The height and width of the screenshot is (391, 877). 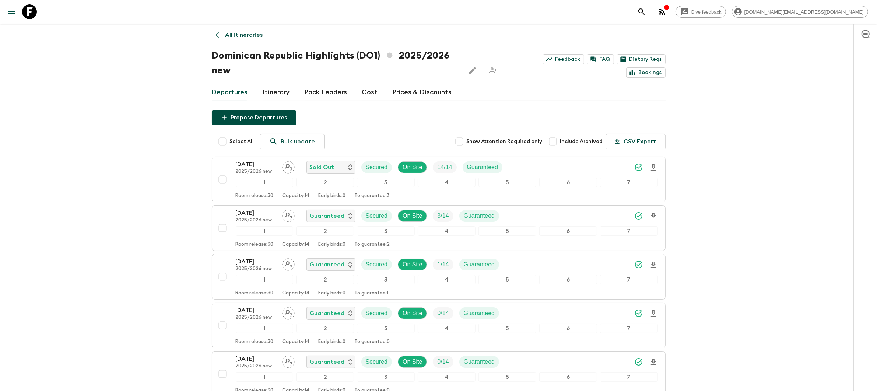 What do you see at coordinates (372, 196) in the screenshot?
I see `p: To guarantee: 3` at bounding box center [372, 196].